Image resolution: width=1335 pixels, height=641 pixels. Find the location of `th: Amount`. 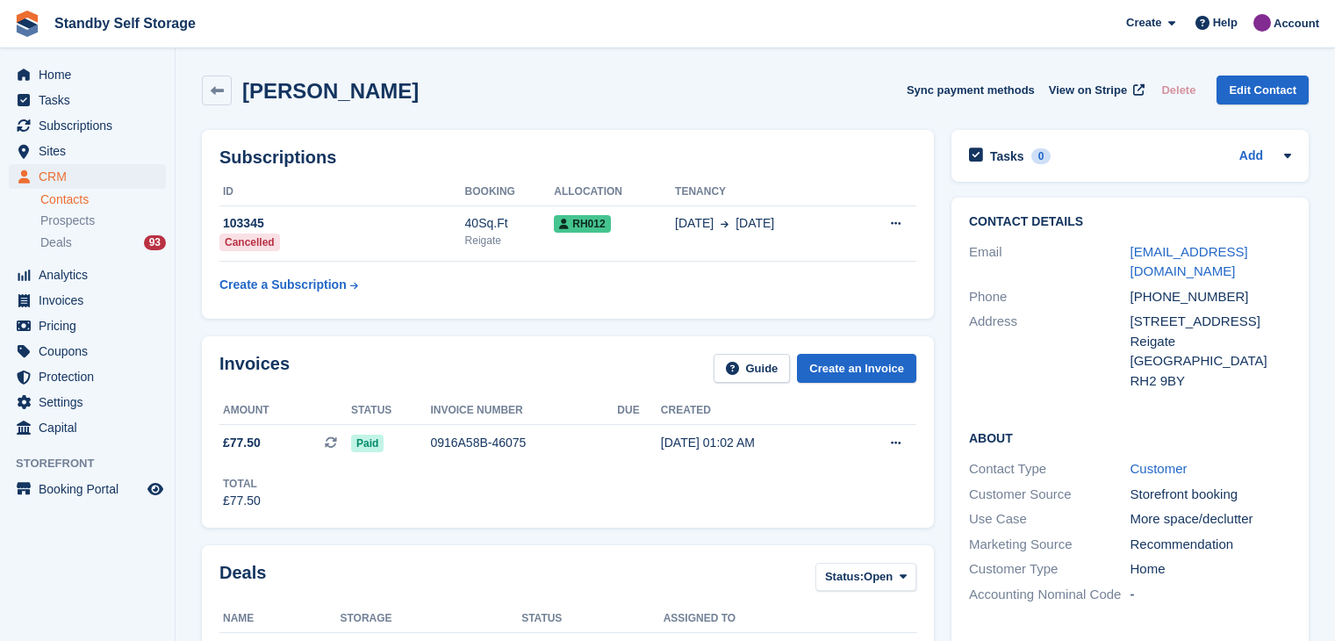

th: Amount is located at coordinates (285, 411).